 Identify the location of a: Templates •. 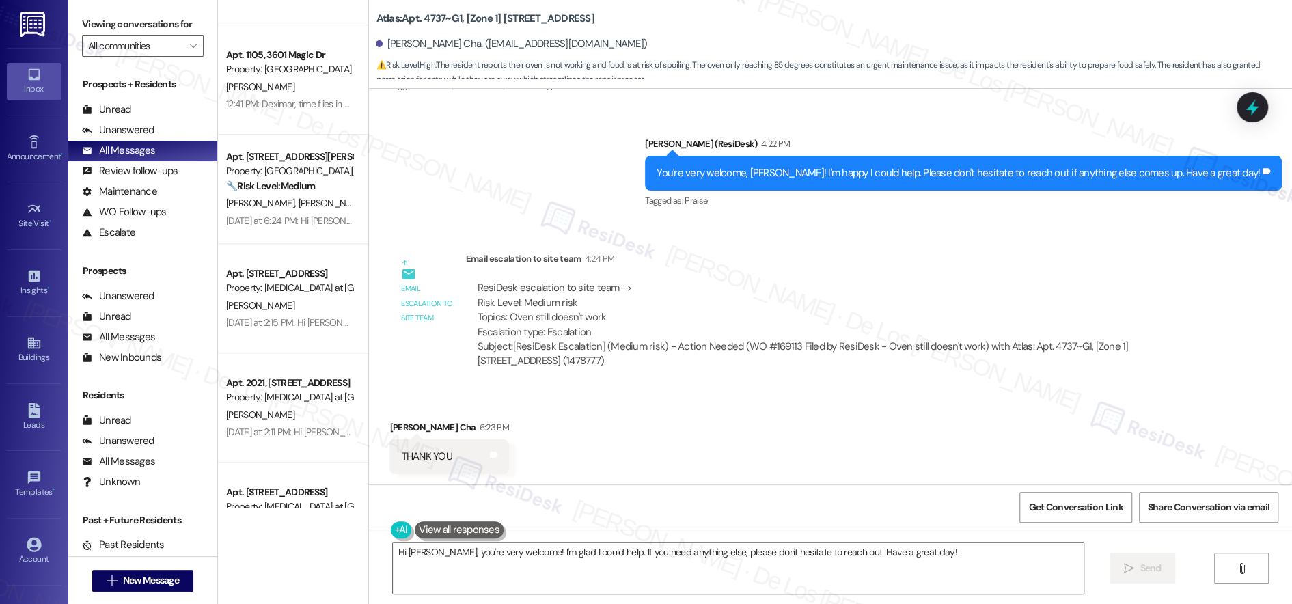
(34, 485).